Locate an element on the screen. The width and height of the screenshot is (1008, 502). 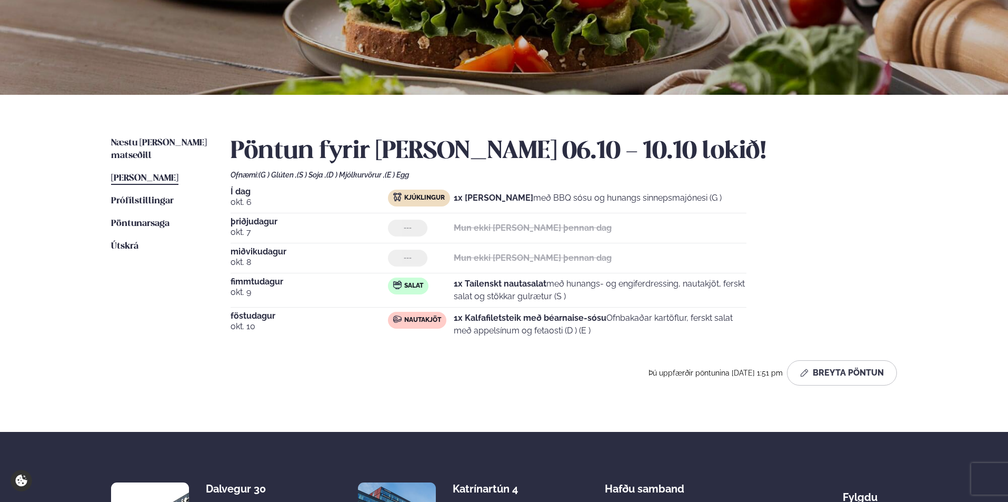
span: okt. 10 is located at coordinates (309, 326).